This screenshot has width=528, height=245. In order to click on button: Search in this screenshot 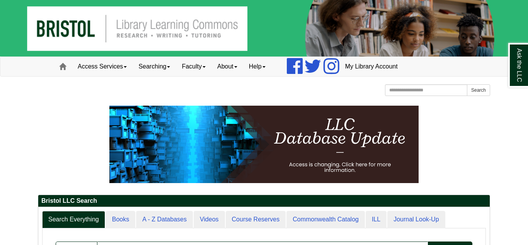, I will do `click(479, 90)`.